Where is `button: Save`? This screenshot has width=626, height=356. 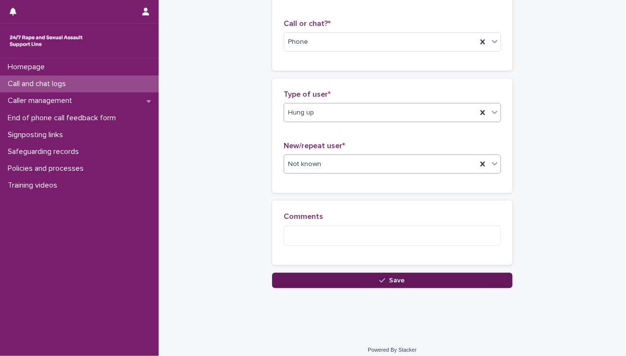
button: Save is located at coordinates (392, 280).